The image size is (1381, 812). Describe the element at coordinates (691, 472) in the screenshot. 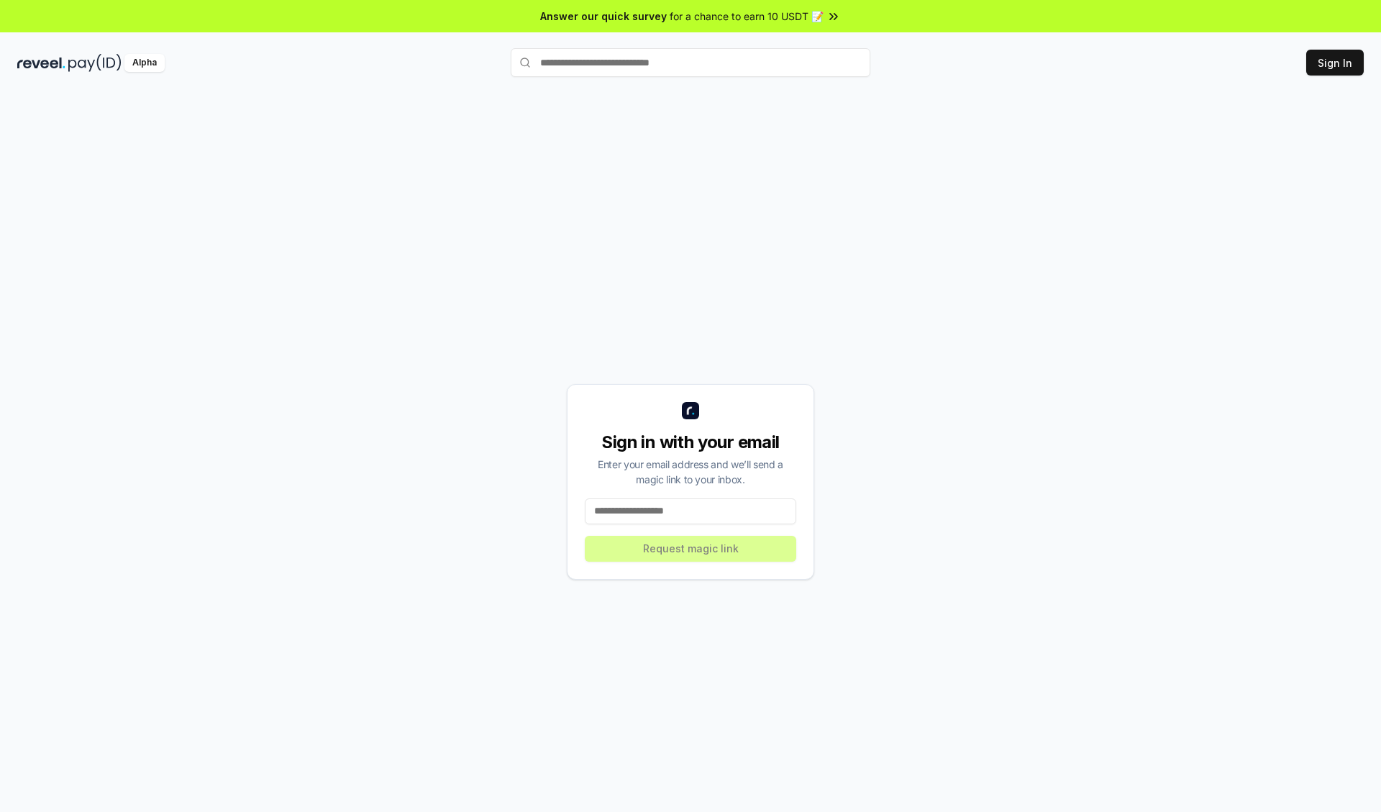

I see `div: Enter your email address and we’ll send a magic link to your inbox.` at that location.